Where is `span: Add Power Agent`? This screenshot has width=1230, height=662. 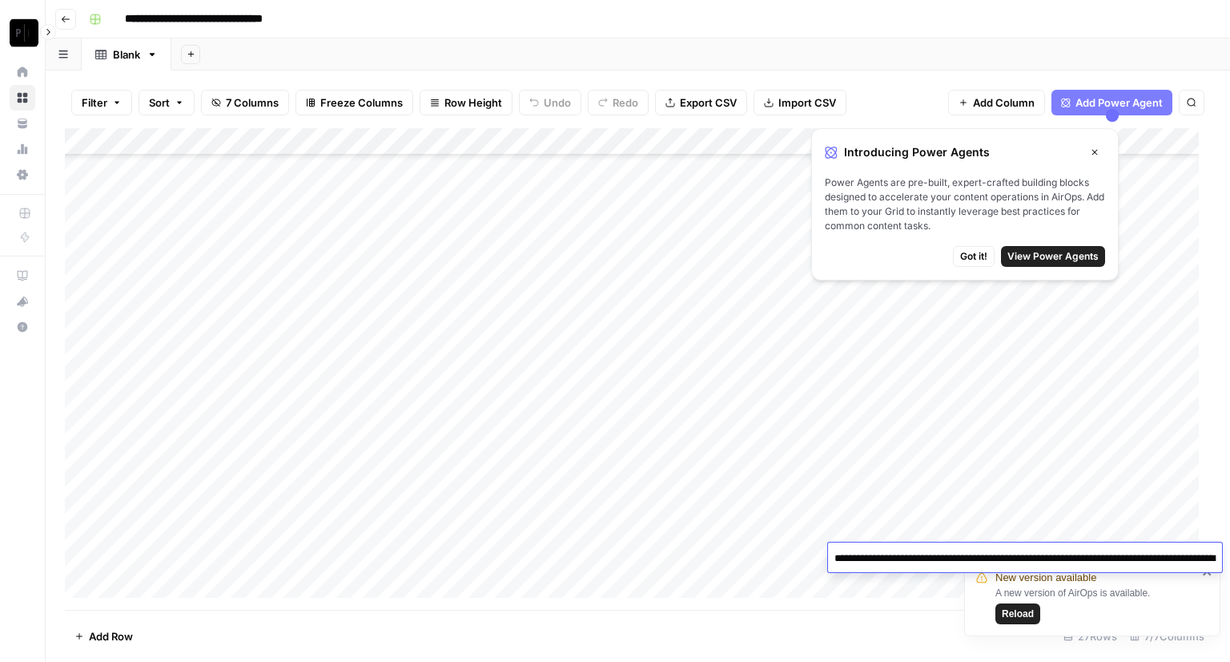
span: Add Power Agent is located at coordinates (1119, 103).